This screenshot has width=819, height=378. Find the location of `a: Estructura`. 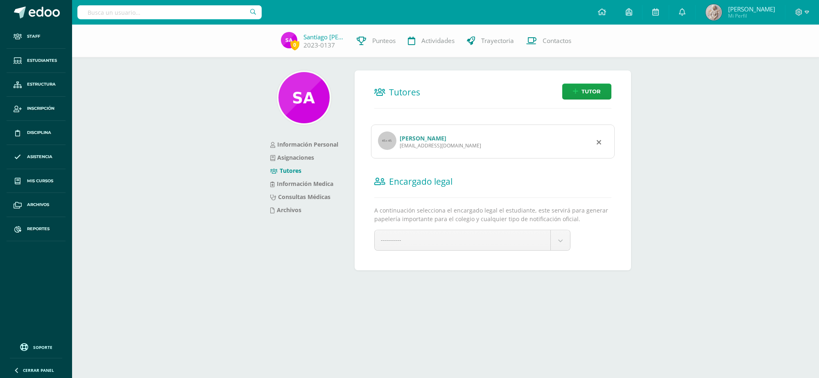

a: Estructura is located at coordinates (36, 85).